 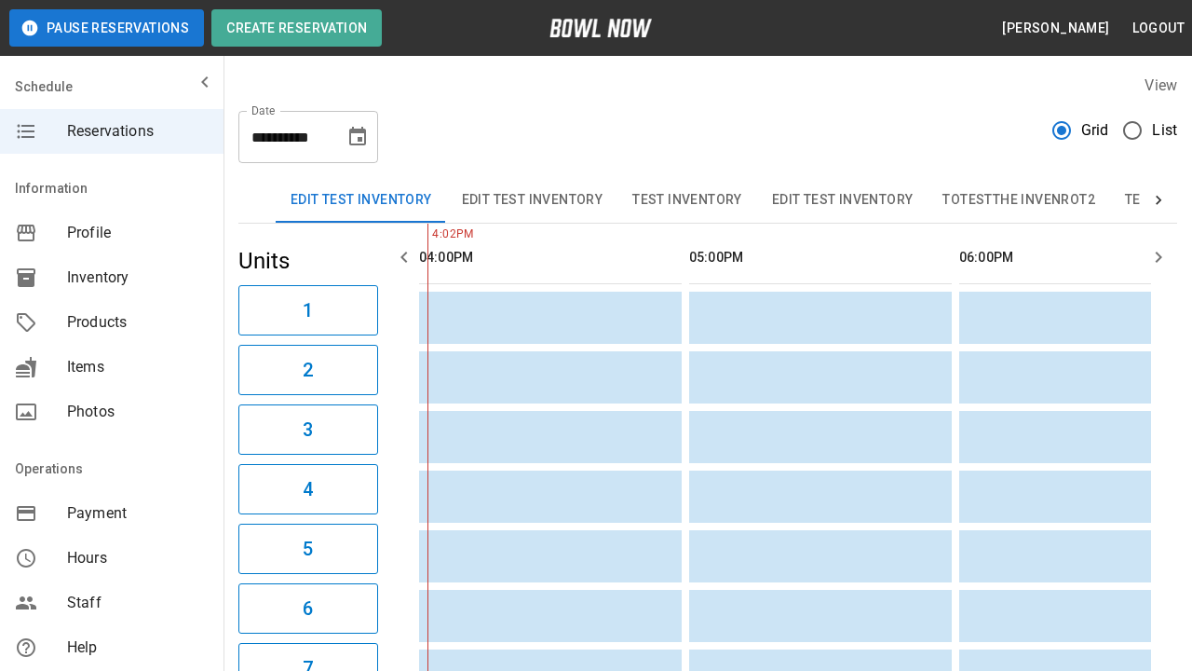 What do you see at coordinates (138, 233) in the screenshot?
I see `span: Profile` at bounding box center [138, 233].